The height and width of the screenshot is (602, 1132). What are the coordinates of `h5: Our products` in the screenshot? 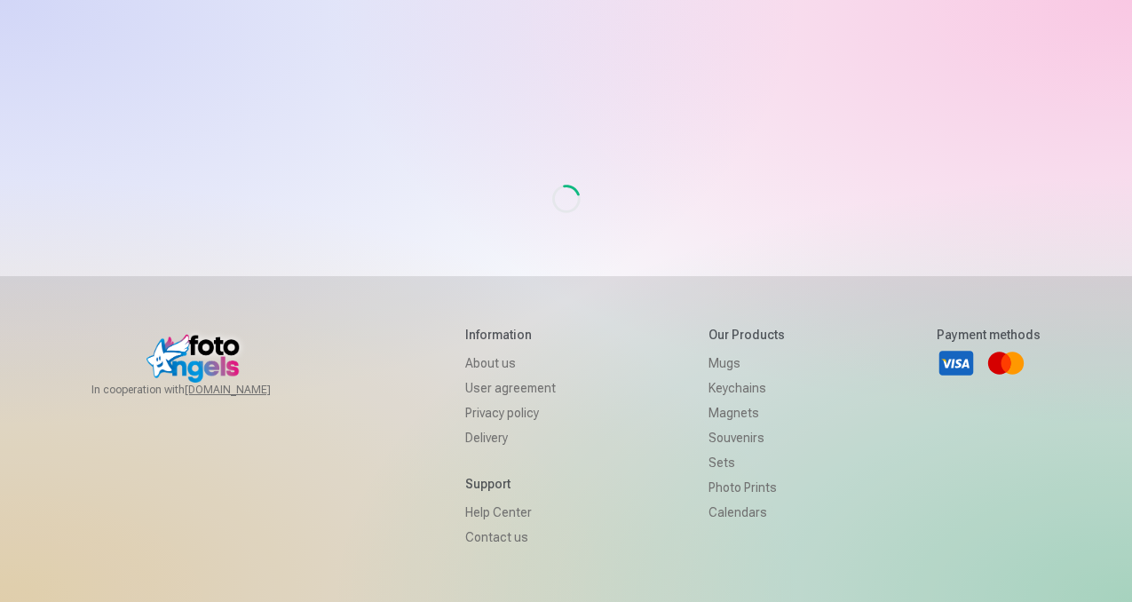 It's located at (747, 335).